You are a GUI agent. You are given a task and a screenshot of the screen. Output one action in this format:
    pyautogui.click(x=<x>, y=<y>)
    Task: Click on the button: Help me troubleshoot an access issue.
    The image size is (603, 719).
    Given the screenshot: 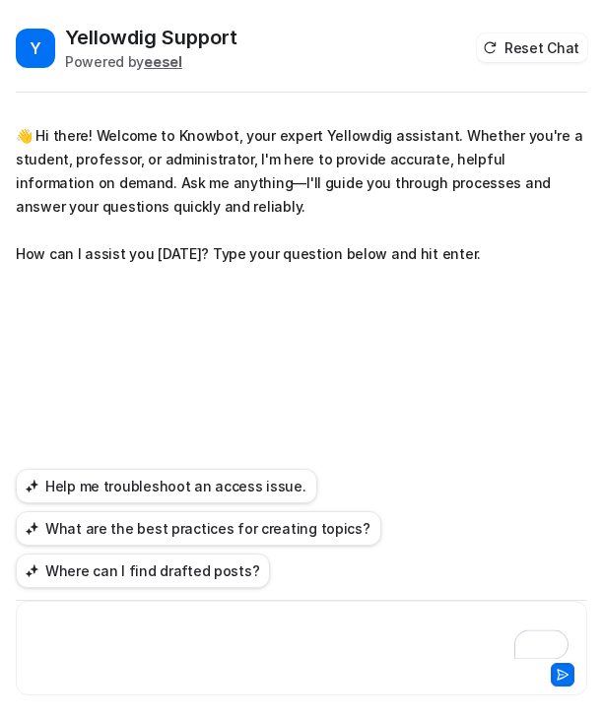 What is the action you would take?
    pyautogui.click(x=166, y=486)
    